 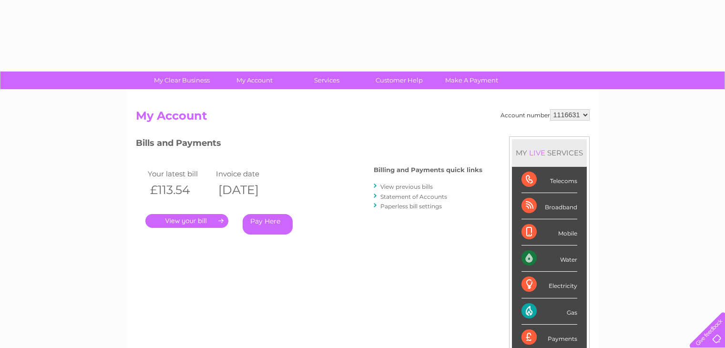 I want to click on a: Make A Payment, so click(x=472, y=80).